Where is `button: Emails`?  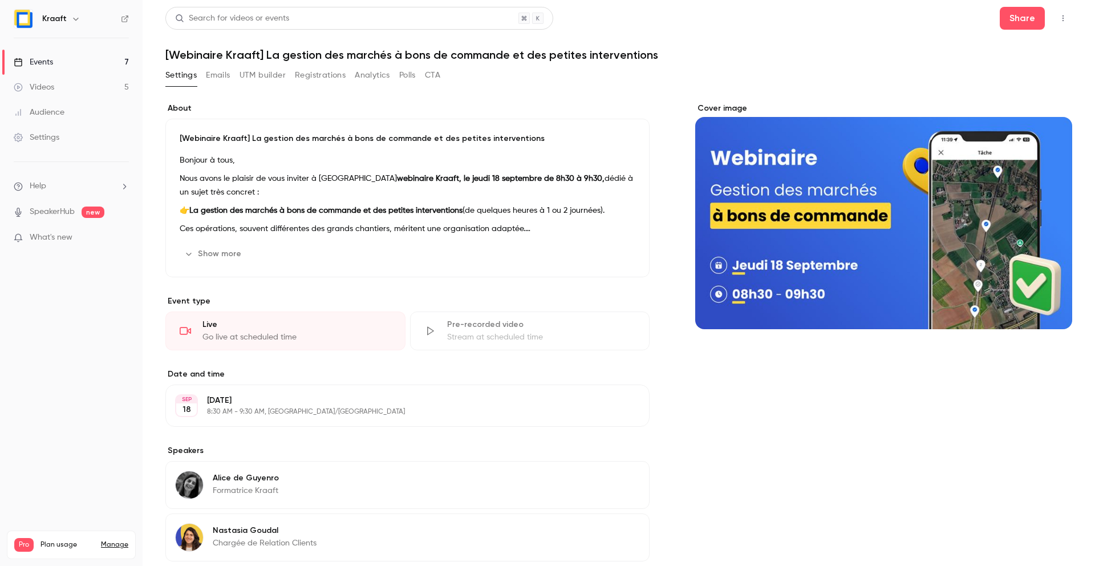
button: Emails is located at coordinates (218, 75).